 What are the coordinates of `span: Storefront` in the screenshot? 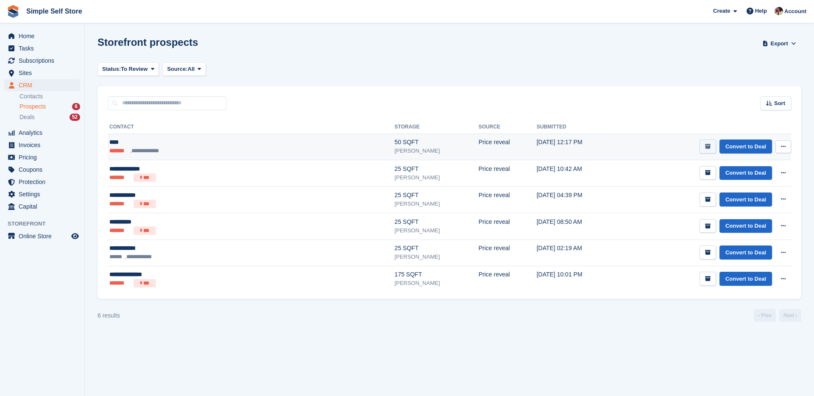 It's located at (46, 224).